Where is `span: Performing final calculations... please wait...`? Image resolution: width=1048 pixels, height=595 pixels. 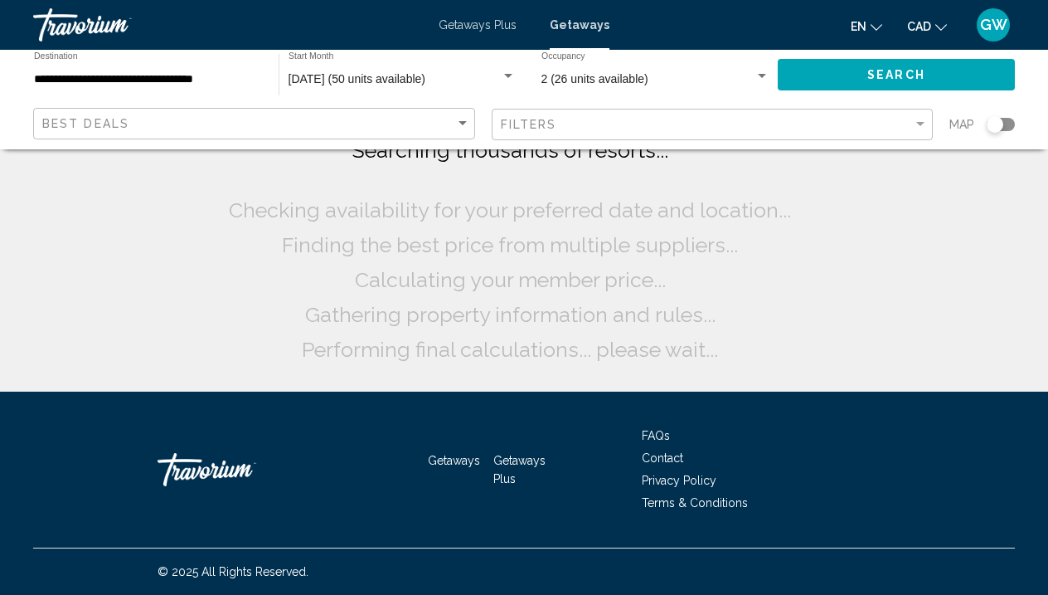
span: Performing final calculations... please wait... is located at coordinates (510, 349).